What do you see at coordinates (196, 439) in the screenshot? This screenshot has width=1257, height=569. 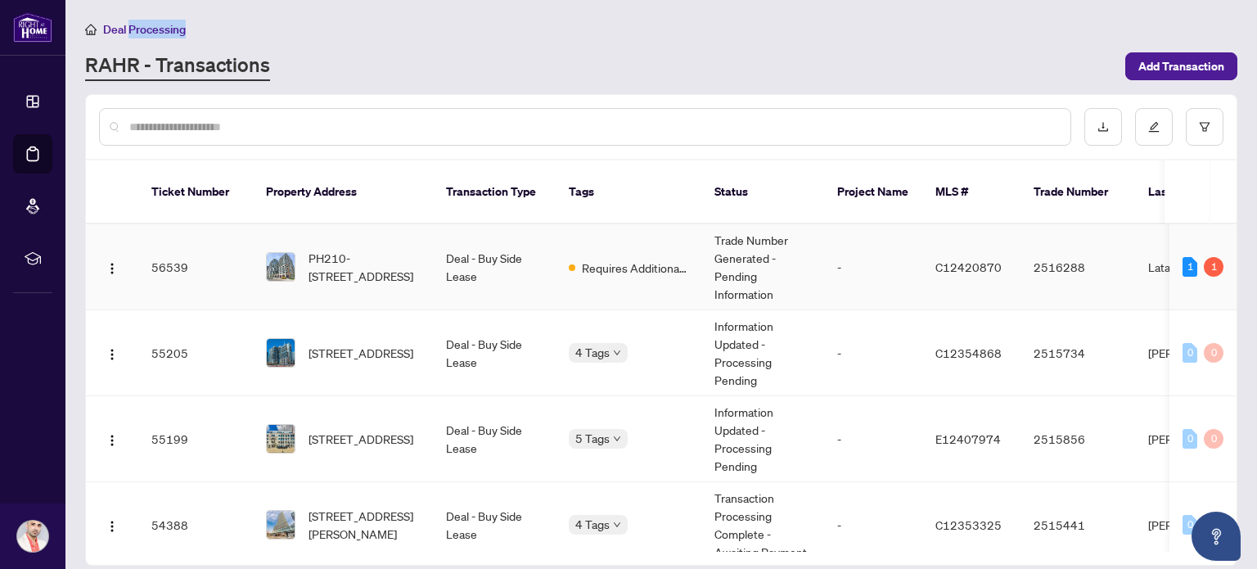 I see `td: 55199` at bounding box center [196, 439].